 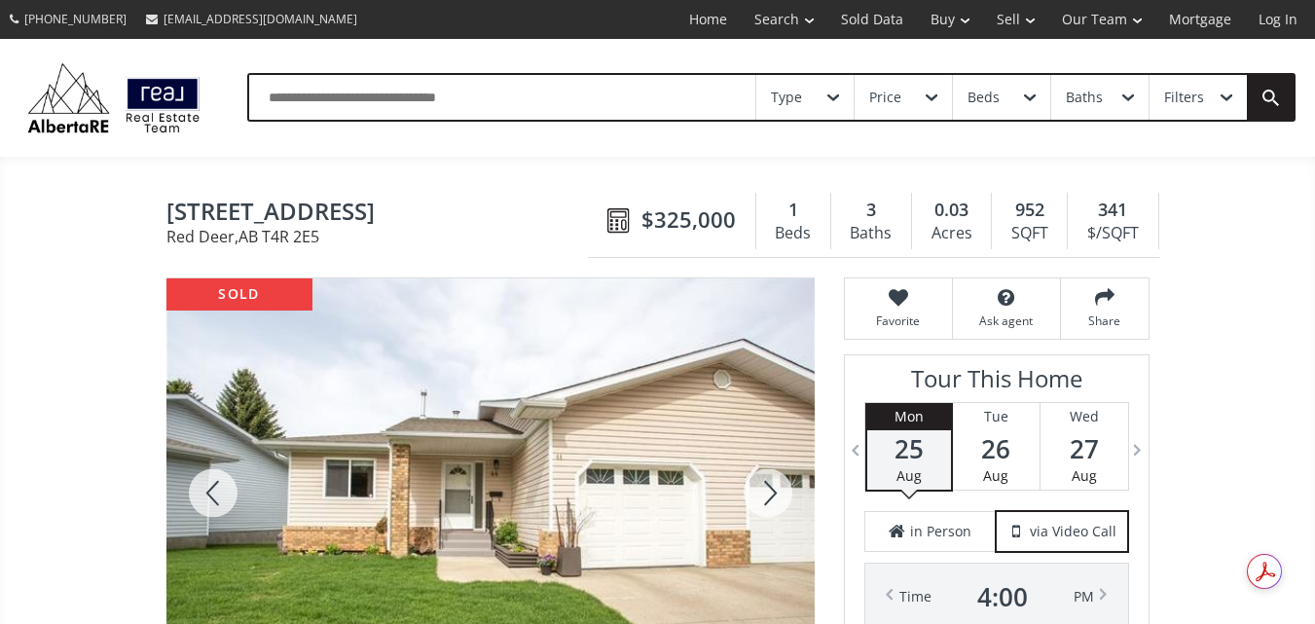 I want to click on div: sold, so click(x=239, y=294).